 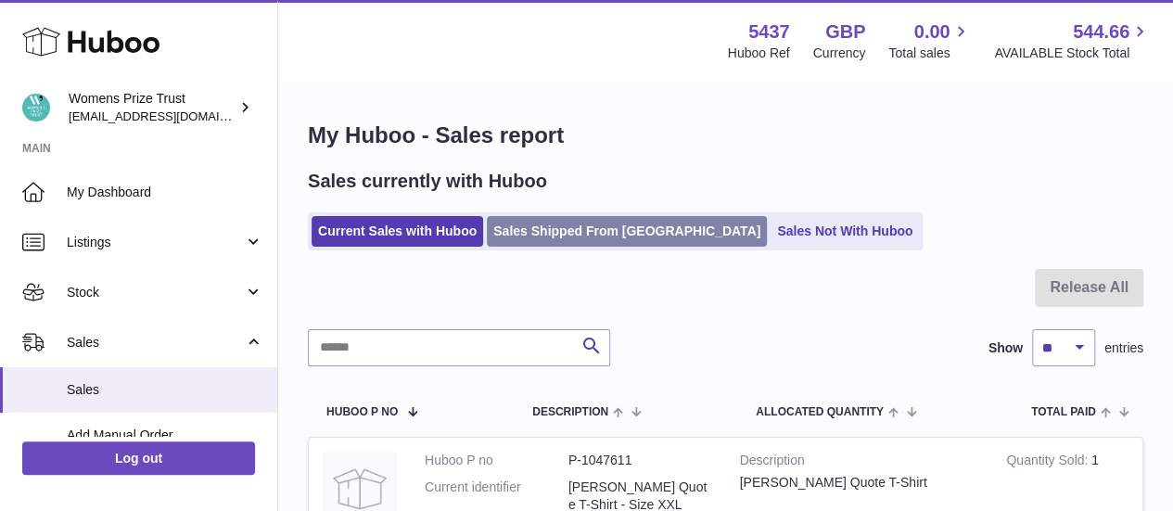 I want to click on strong: Quantity Sold, so click(x=1049, y=462).